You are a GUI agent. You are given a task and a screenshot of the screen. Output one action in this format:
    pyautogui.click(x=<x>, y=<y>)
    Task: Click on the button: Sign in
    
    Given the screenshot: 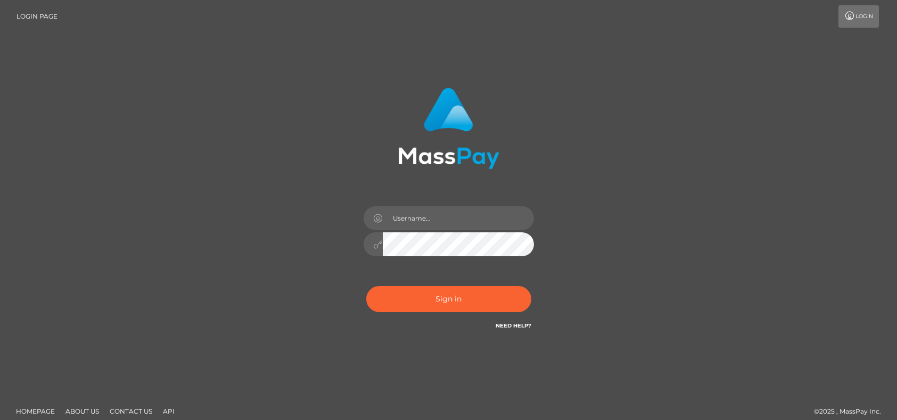 What is the action you would take?
    pyautogui.click(x=449, y=299)
    